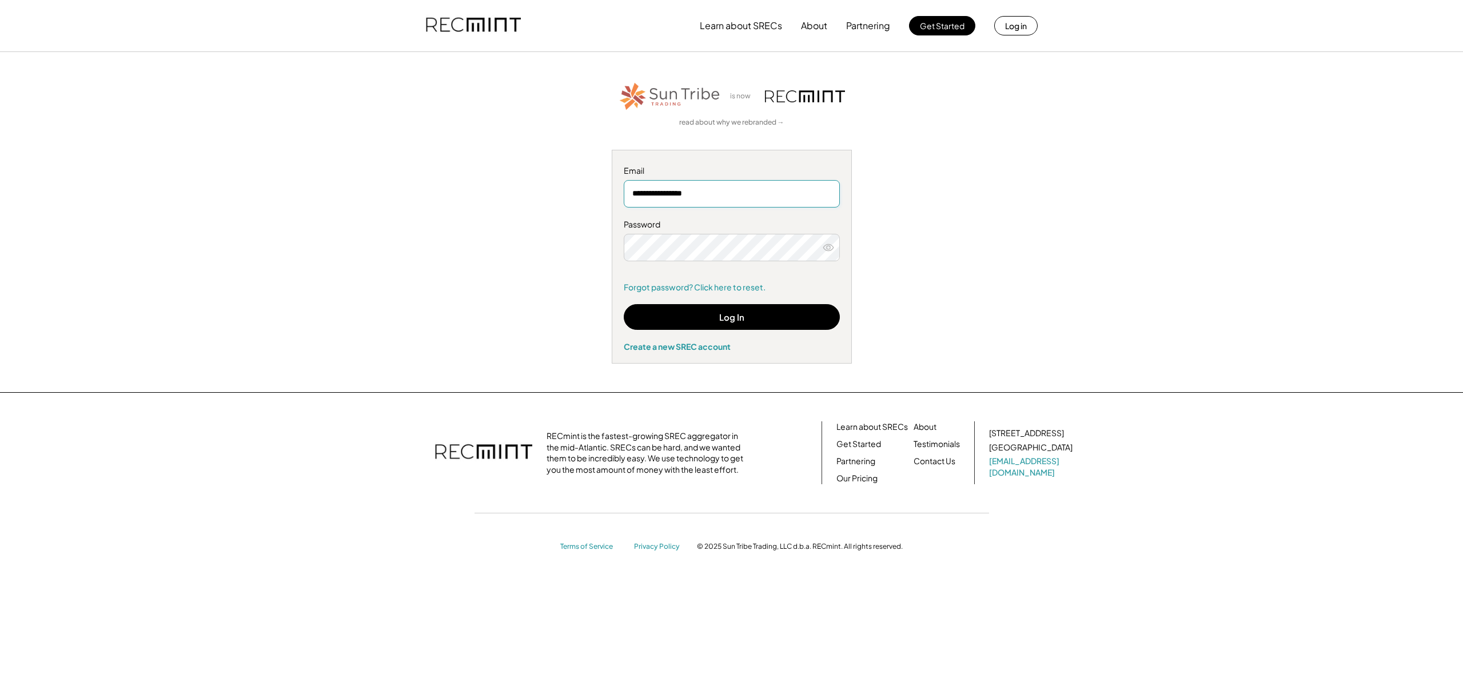  What do you see at coordinates (732, 346) in the screenshot?
I see `div: Create a new SREC account` at bounding box center [732, 346].